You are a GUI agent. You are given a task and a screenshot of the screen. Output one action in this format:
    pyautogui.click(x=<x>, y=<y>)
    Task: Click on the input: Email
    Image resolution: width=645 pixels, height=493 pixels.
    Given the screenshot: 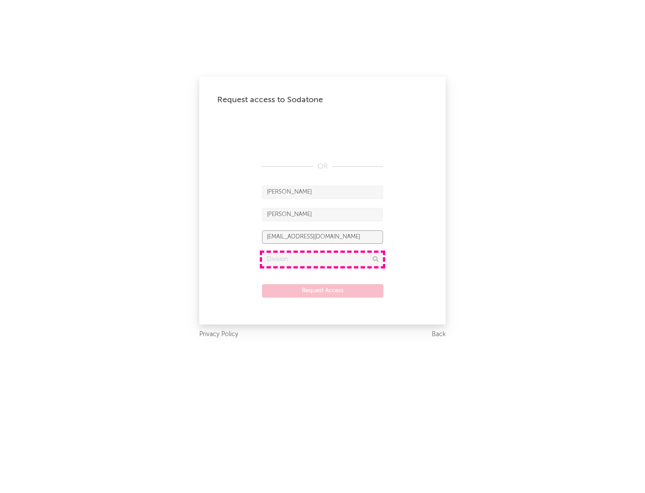 What is the action you would take?
    pyautogui.click(x=322, y=237)
    